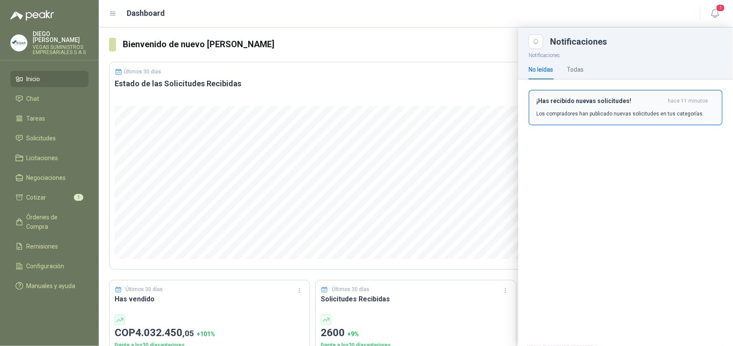  What do you see at coordinates (41, 138) in the screenshot?
I see `span: Solicitudes` at bounding box center [41, 138].